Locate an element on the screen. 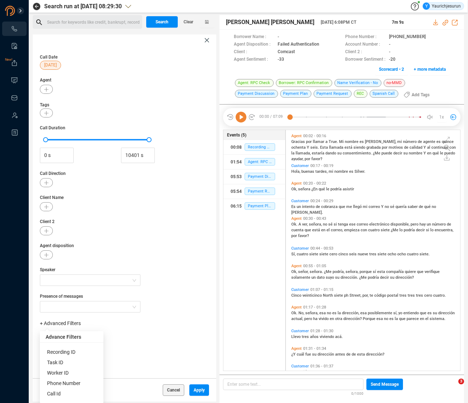 Image resolution: width=468 pixels, height=403 pixels. span: hay is located at coordinates (423, 224).